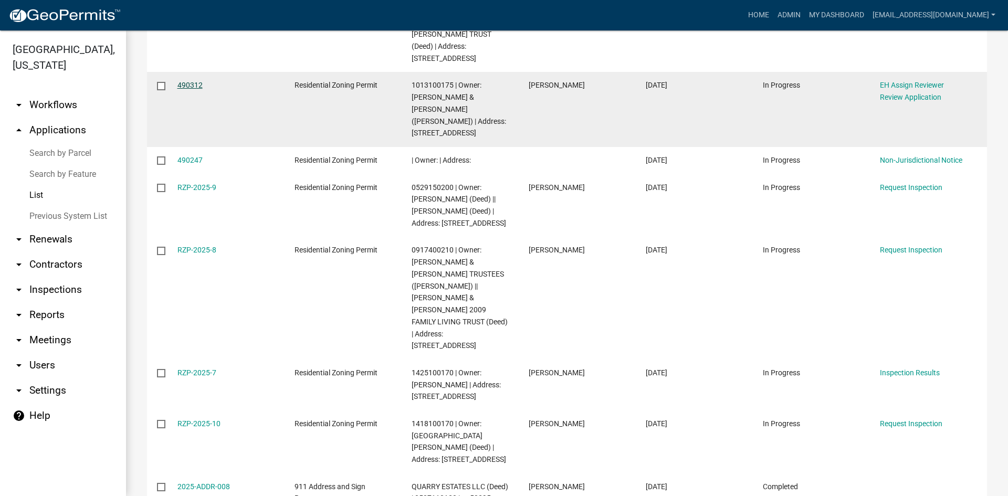 This screenshot has height=496, width=1008. Describe the element at coordinates (556, 85) in the screenshot. I see `span: Melissa Campbell` at that location.